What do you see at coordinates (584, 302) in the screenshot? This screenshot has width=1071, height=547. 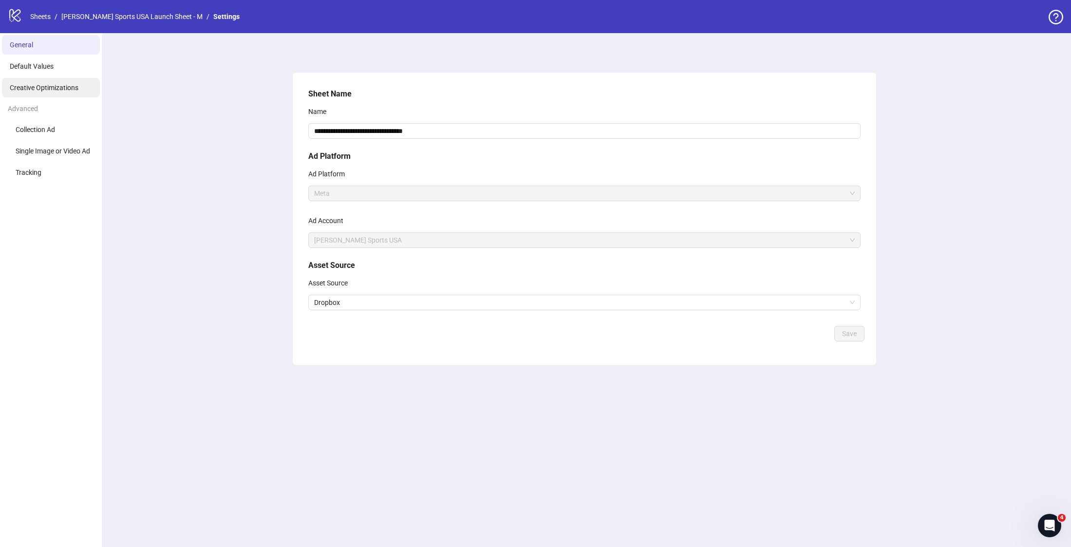 I see `span: Dropbox` at bounding box center [584, 302].